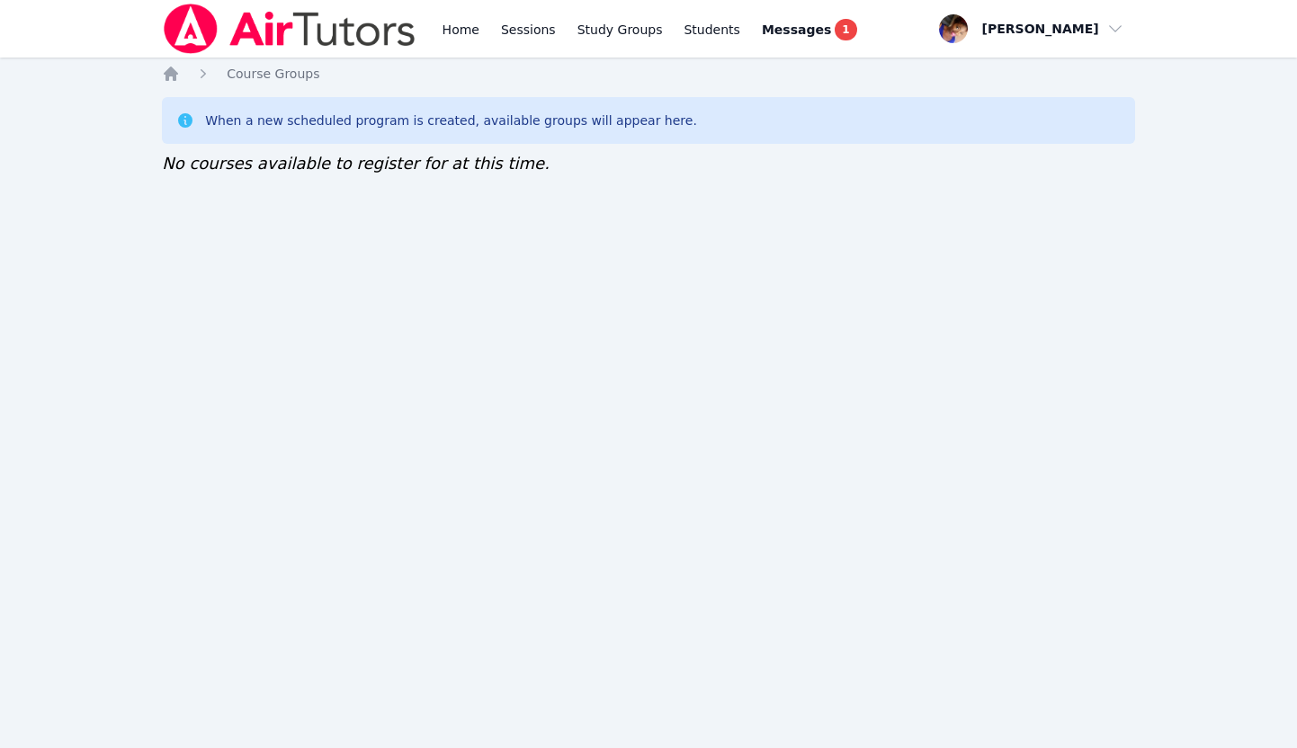 The width and height of the screenshot is (1297, 748). I want to click on div: When a new scheduled program is created, available groups will appear here., so click(451, 121).